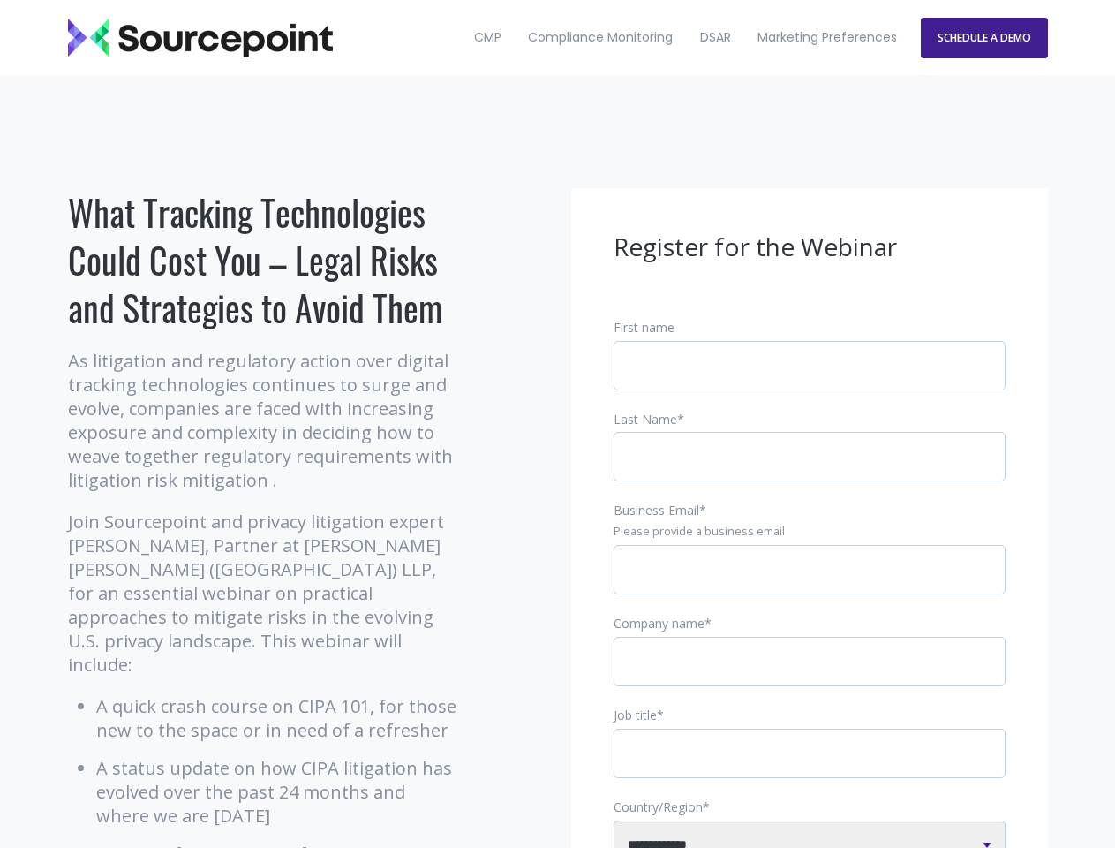  What do you see at coordinates (200, 38) in the screenshot?
I see `img: Sourcepoint_logo_black_transparent (2)-2` at bounding box center [200, 38].